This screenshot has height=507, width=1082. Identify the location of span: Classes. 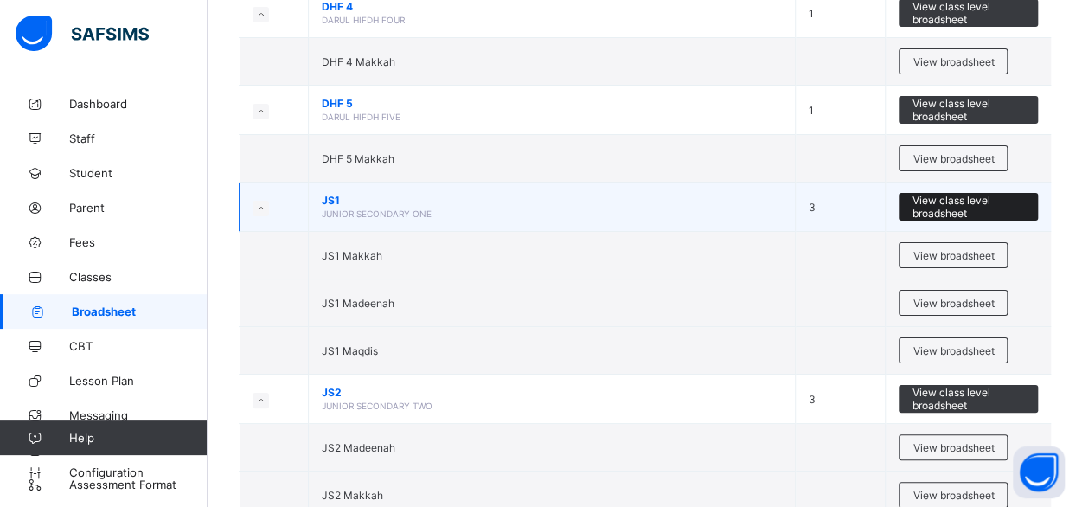
(138, 277).